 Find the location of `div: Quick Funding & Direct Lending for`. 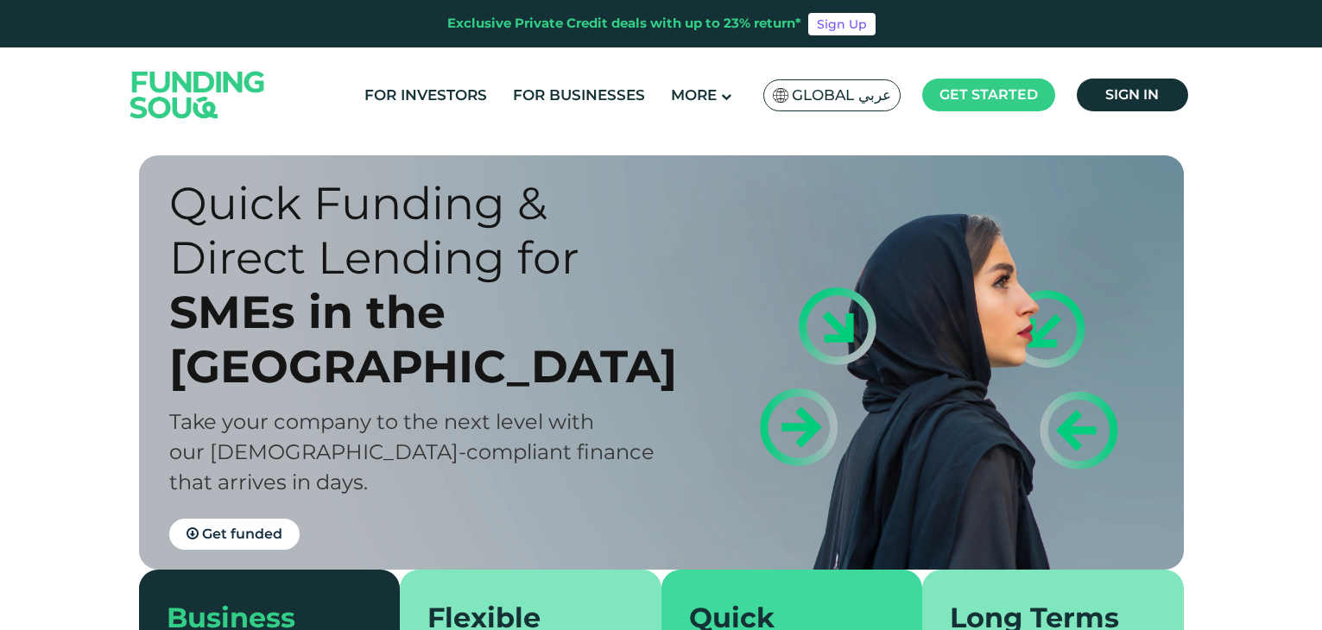

div: Quick Funding & Direct Lending for is located at coordinates (430, 230).